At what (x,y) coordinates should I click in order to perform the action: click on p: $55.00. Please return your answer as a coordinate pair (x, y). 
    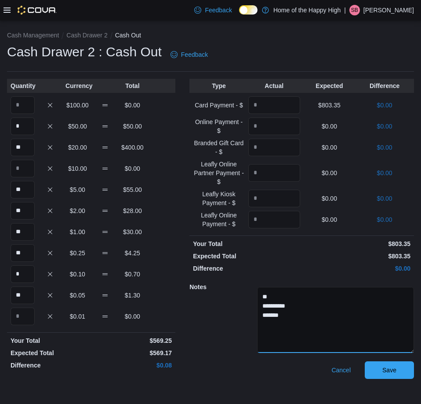
    Looking at the image, I should click on (132, 190).